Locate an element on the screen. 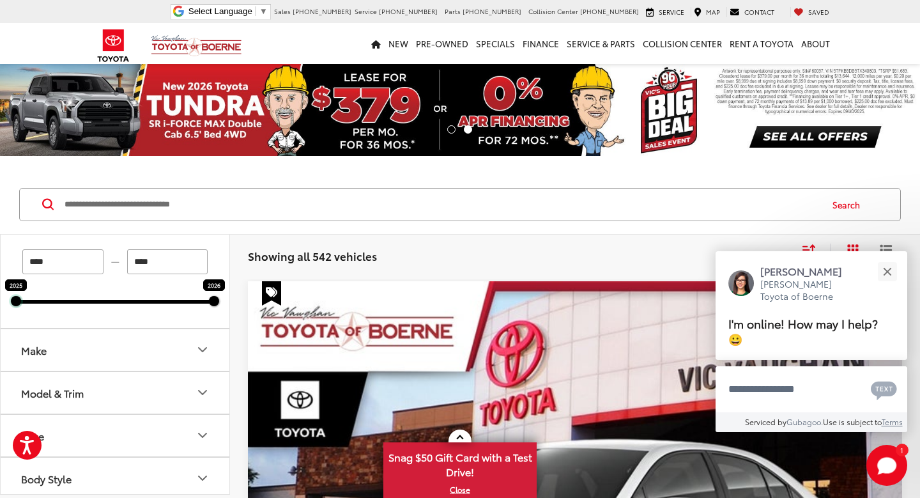  a: Home is located at coordinates (376, 43).